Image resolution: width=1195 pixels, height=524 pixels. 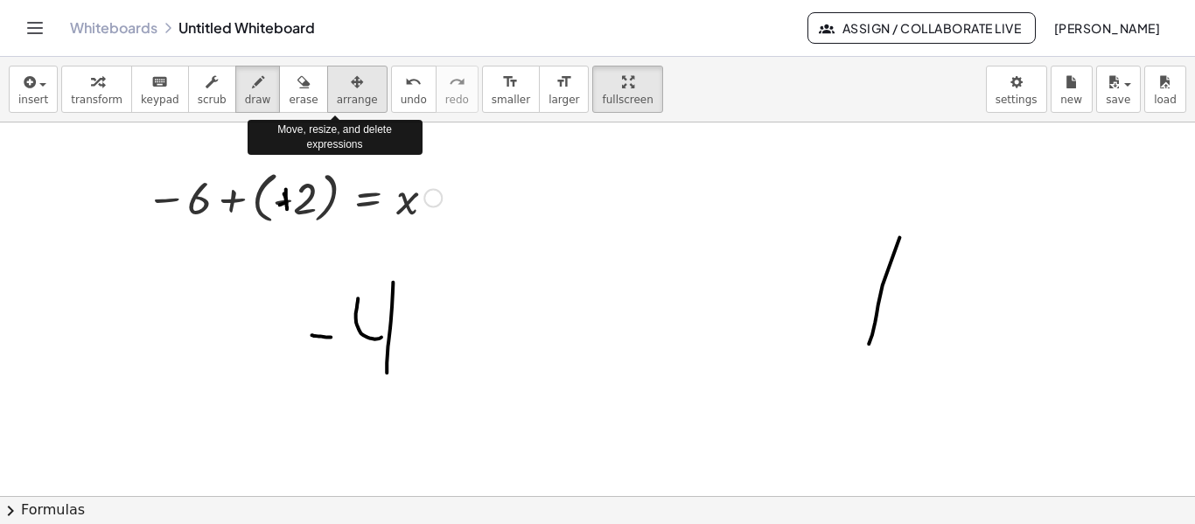 I want to click on span: settings, so click(x=1016, y=100).